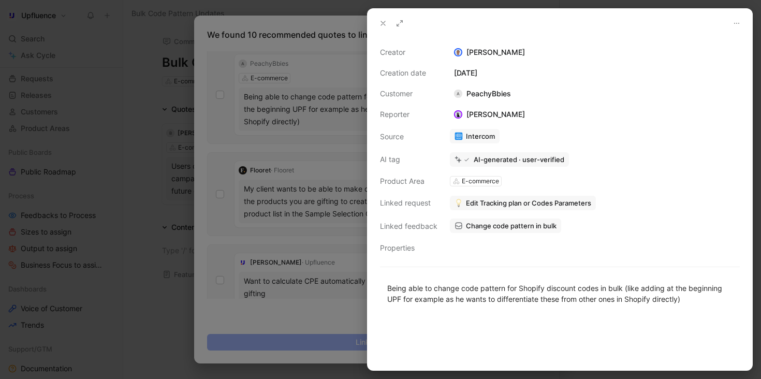 This screenshot has width=761, height=379. I want to click on div: Reporter, so click(408, 114).